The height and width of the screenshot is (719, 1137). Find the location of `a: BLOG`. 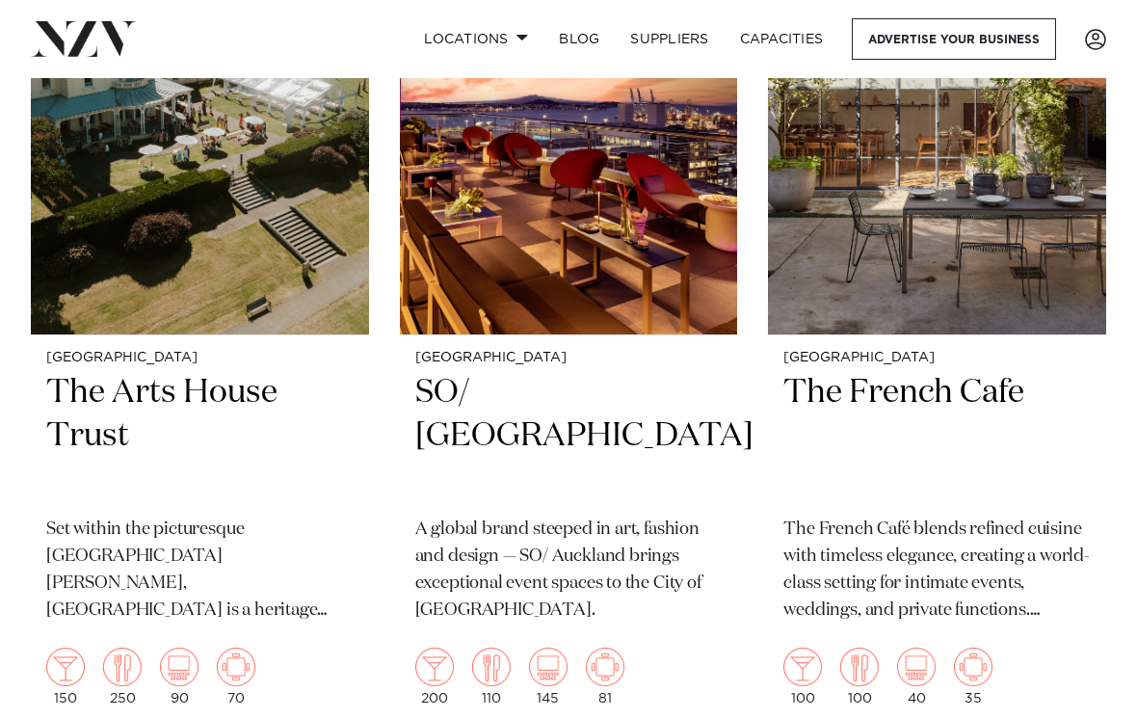

a: BLOG is located at coordinates (579, 39).